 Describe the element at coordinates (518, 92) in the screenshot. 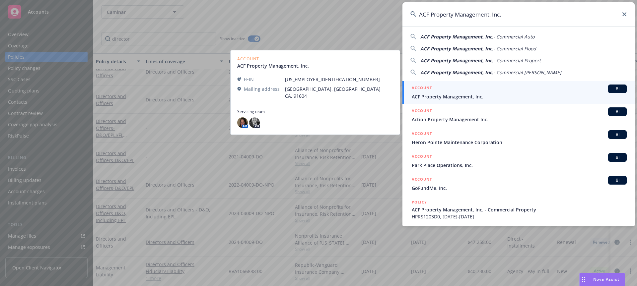

I see `a: ACCOUNTBIACF Property Management, Inc.` at that location.